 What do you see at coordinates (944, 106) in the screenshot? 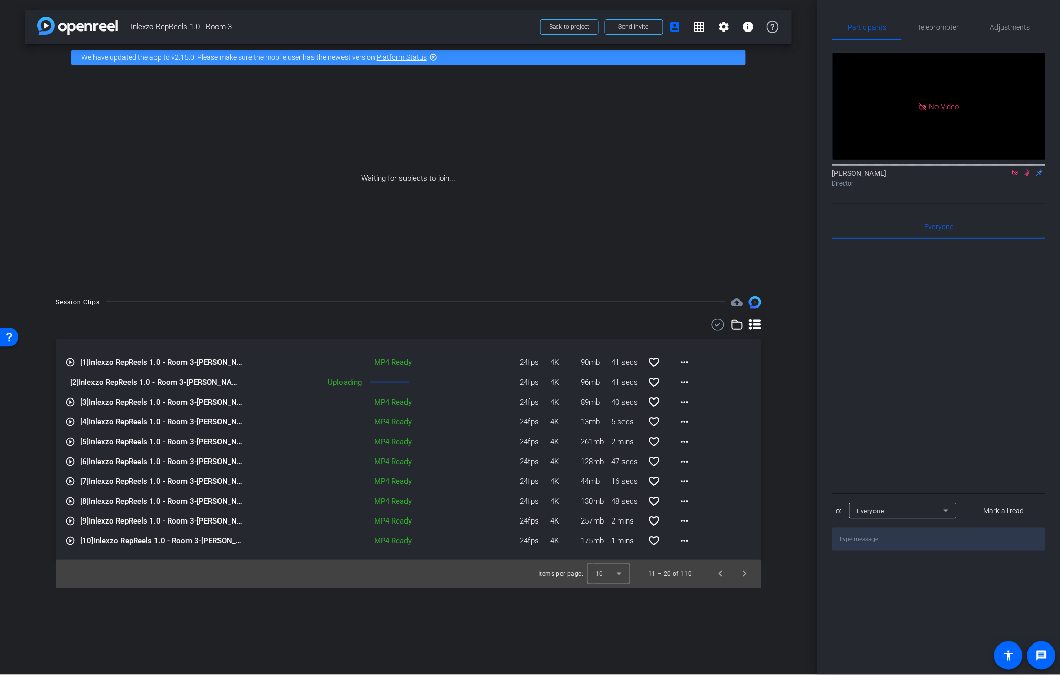
I see `span: No Video` at bounding box center [944, 106].